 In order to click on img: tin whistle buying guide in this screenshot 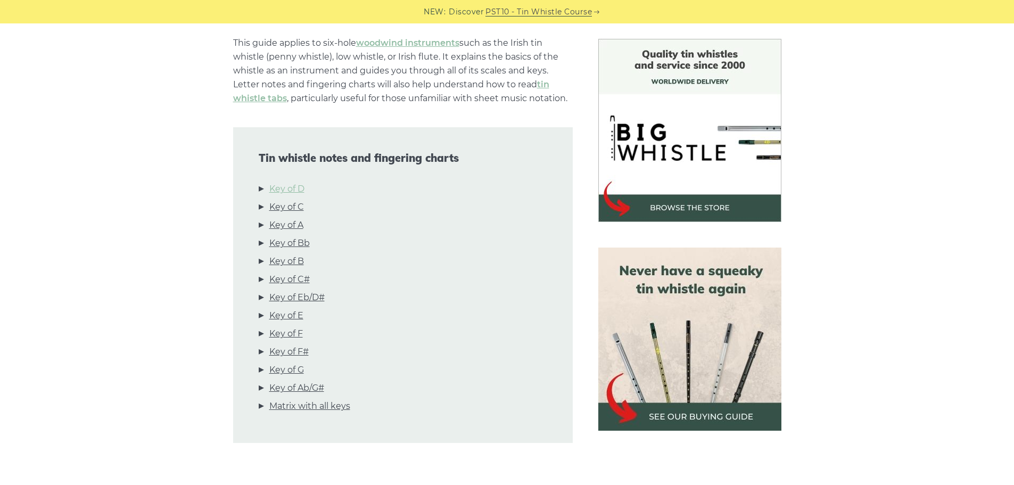, I will do `click(690, 339)`.